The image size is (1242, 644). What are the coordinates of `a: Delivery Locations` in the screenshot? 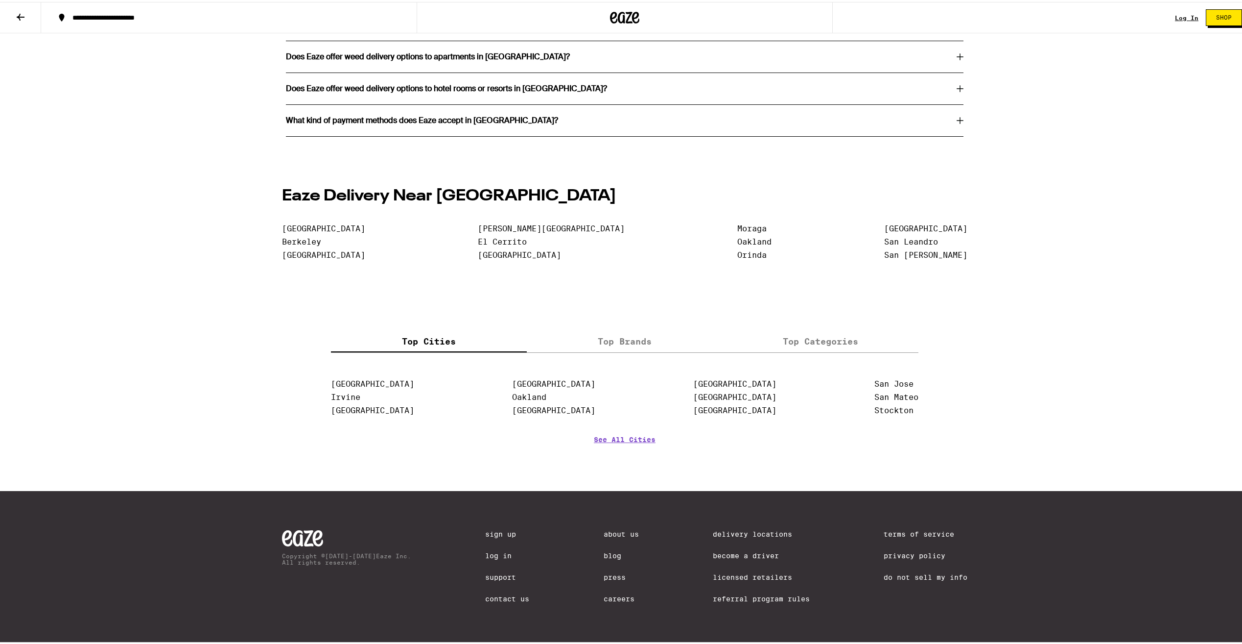 It's located at (762, 532).